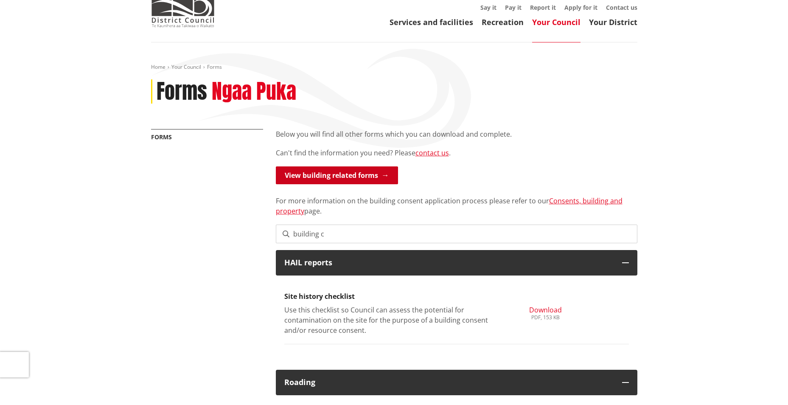  I want to click on h1: Forms, so click(182, 92).